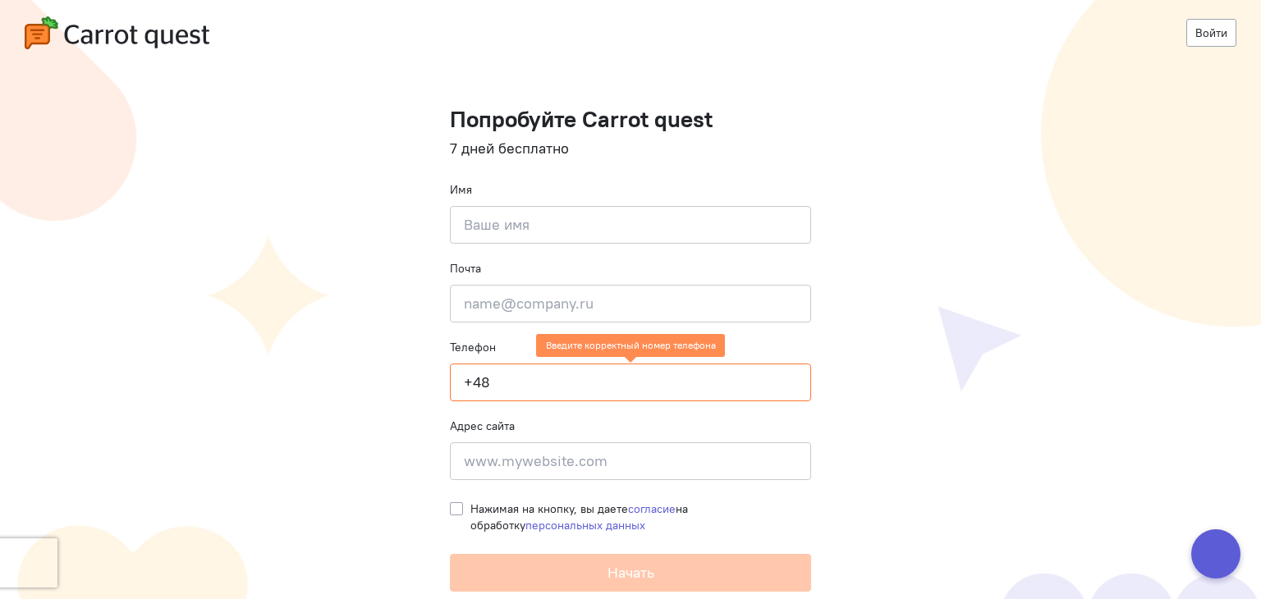 Image resolution: width=1261 pixels, height=599 pixels. I want to click on img: carrot-quest-logo.svg, so click(117, 33).